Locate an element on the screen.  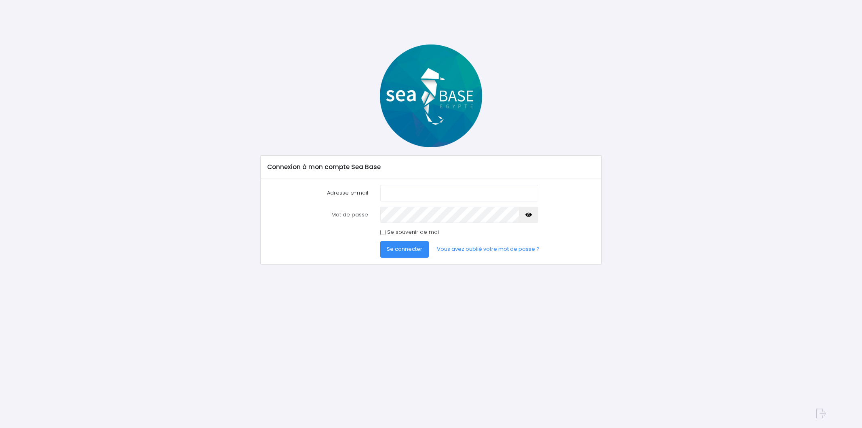
label: Adresse e-mail is located at coordinates (318, 193).